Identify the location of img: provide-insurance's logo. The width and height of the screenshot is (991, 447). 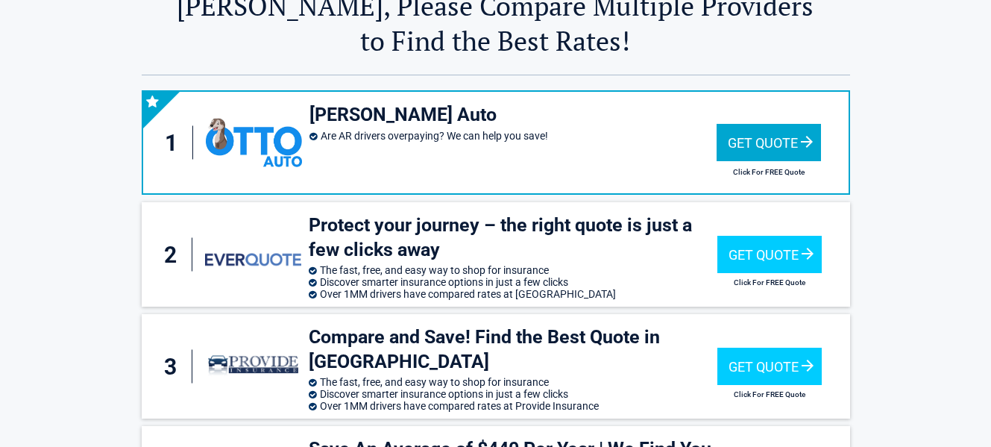
(253, 366).